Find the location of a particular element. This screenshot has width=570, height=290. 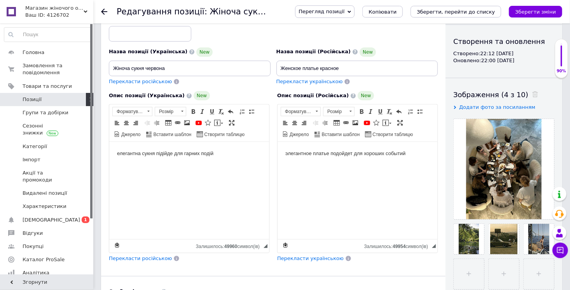

button: Зберегти зміни is located at coordinates (535, 12).